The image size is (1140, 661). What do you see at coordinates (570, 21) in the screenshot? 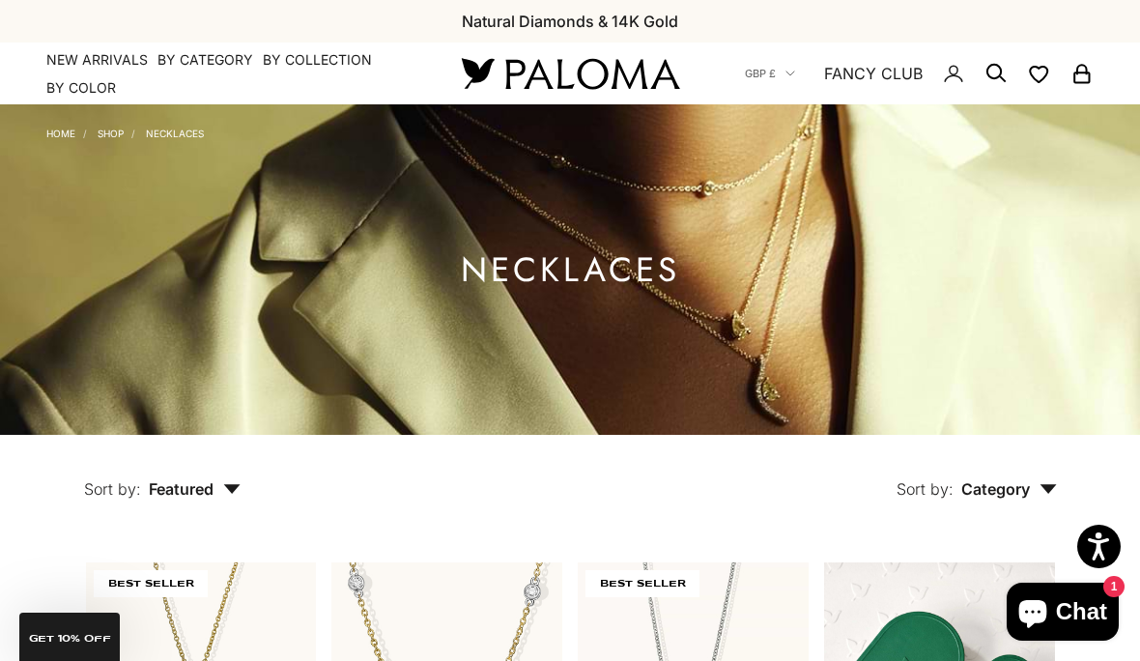
I see `p: Natural Diamonds & 14K Gold` at bounding box center [570, 21].